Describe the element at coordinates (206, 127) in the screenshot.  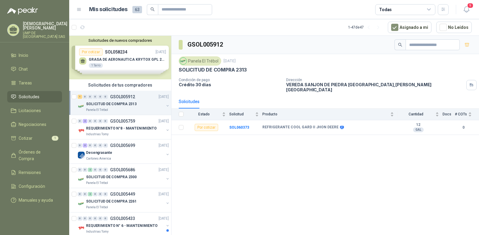
I see `div: Por cotizar` at that location.